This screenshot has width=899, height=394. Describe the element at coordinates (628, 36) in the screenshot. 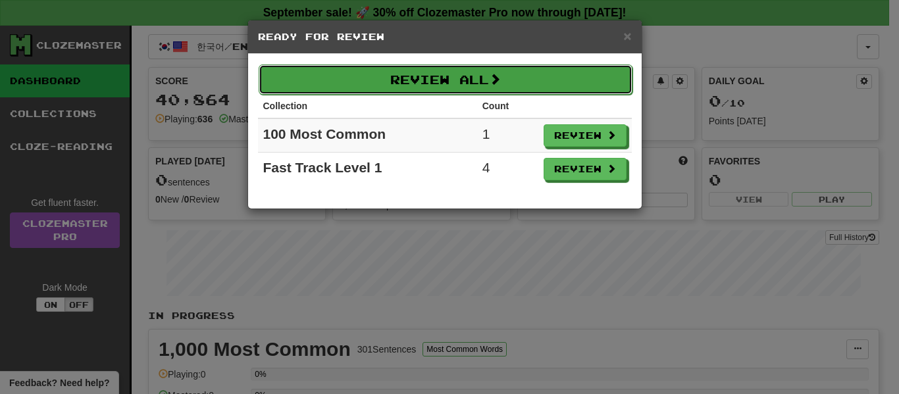

I see `button: Close` at that location.